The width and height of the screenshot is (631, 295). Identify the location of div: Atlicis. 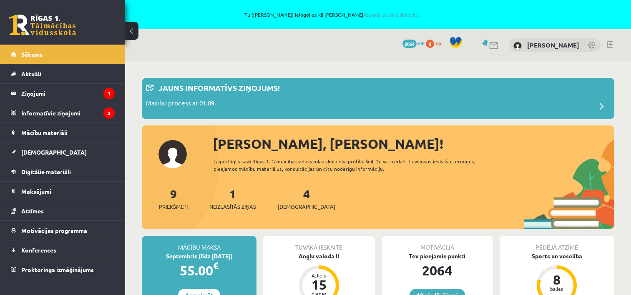
(319, 276).